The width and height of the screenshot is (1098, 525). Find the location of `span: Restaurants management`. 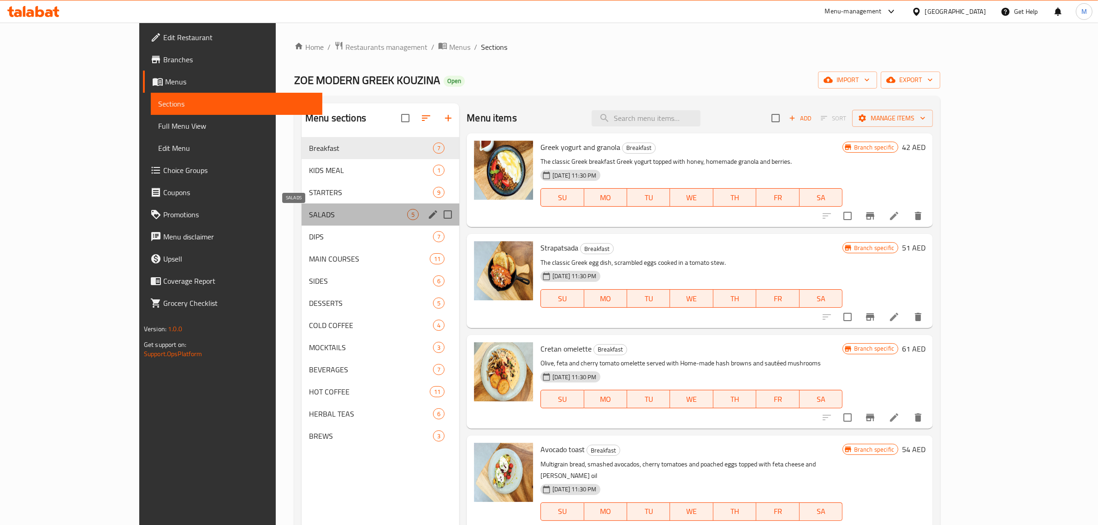

span: Restaurants management is located at coordinates (387, 47).